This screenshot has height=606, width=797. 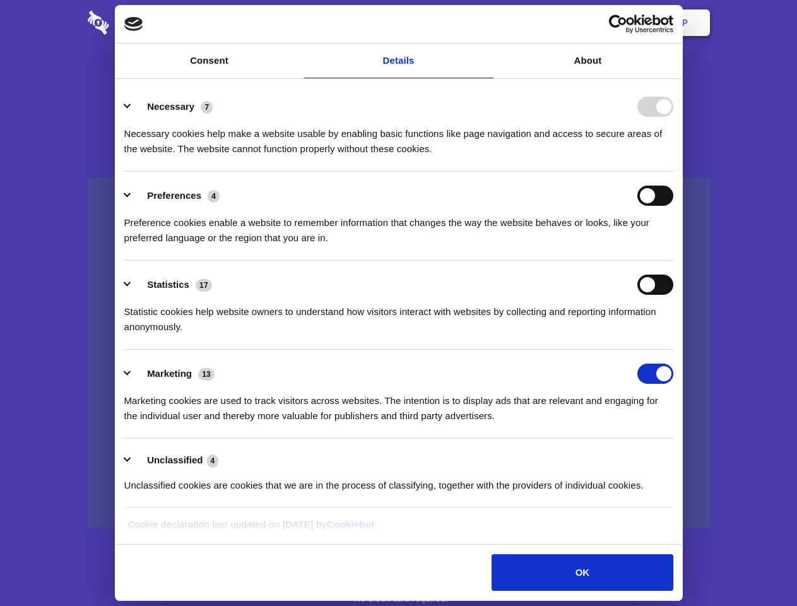 What do you see at coordinates (175, 460) in the screenshot?
I see `button: Unclassified (4)` at bounding box center [175, 460].